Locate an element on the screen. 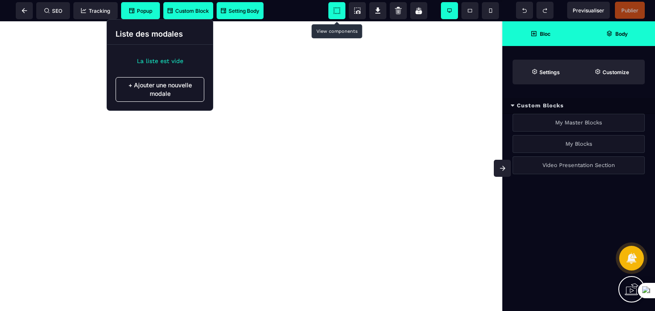 Image resolution: width=655 pixels, height=311 pixels. span: Preview is located at coordinates (588, 10).